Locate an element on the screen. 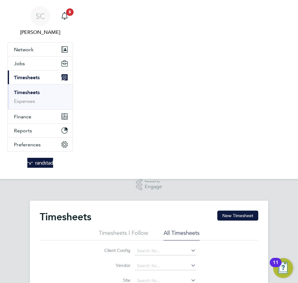 The width and height of the screenshot is (298, 283). a: Go to home page is located at coordinates (40, 163).